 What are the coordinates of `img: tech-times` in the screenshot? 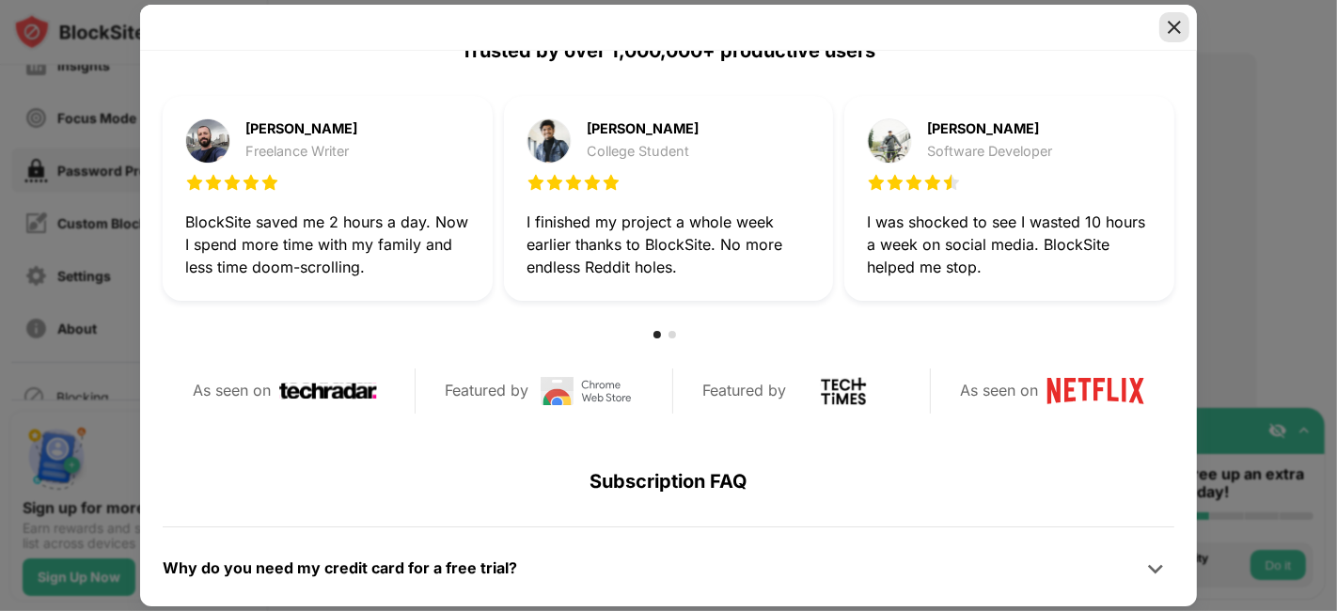 It's located at (844, 391).